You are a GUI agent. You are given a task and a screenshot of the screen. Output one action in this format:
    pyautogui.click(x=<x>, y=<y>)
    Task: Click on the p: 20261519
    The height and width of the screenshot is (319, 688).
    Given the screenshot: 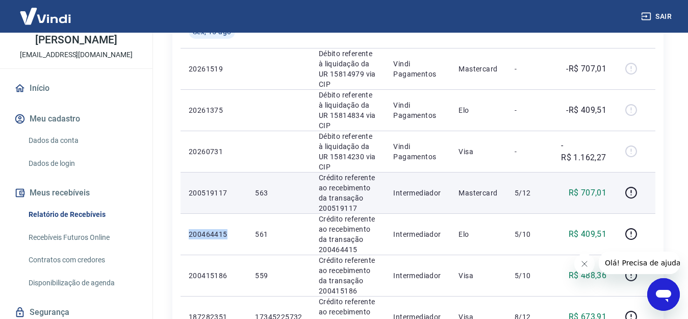 What is the action you would take?
    pyautogui.click(x=214, y=69)
    